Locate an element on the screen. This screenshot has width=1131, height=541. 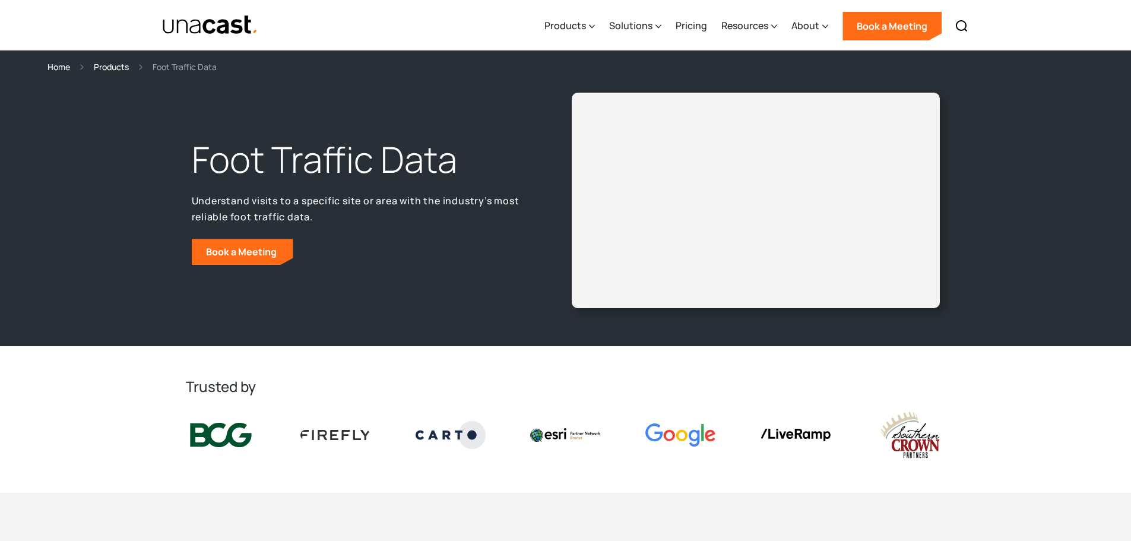
img: Search icon is located at coordinates (962, 26).